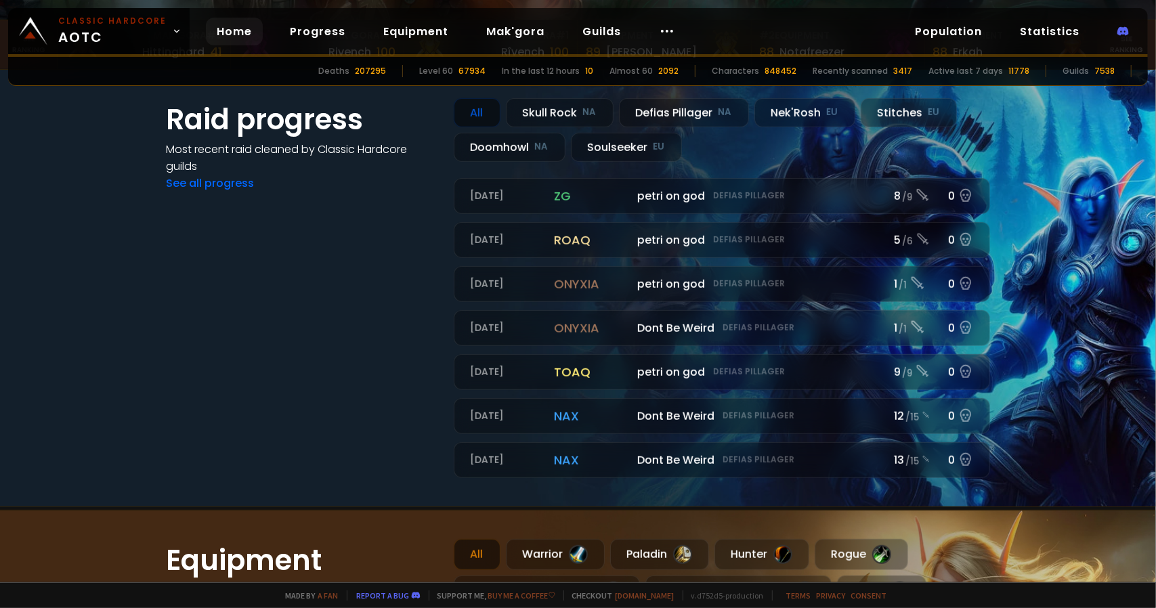 This screenshot has height=608, width=1156. What do you see at coordinates (948, 31) in the screenshot?
I see `a: Population` at bounding box center [948, 31].